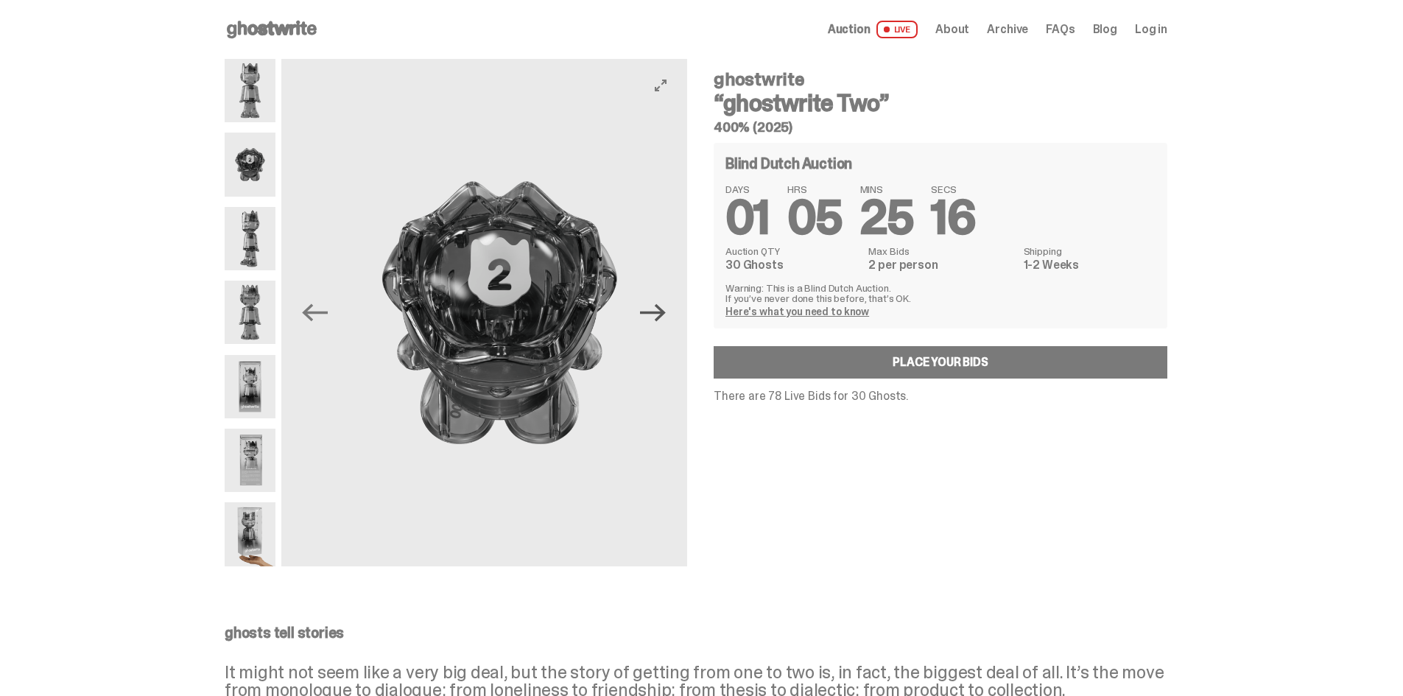  What do you see at coordinates (696, 633) in the screenshot?
I see `p: ghosts tell stories` at bounding box center [696, 633].